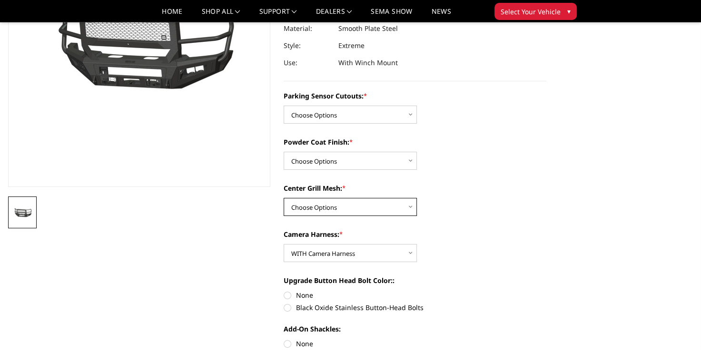  Describe the element at coordinates (415, 142) in the screenshot. I see `label: Powder Coat Finish:` at that location.